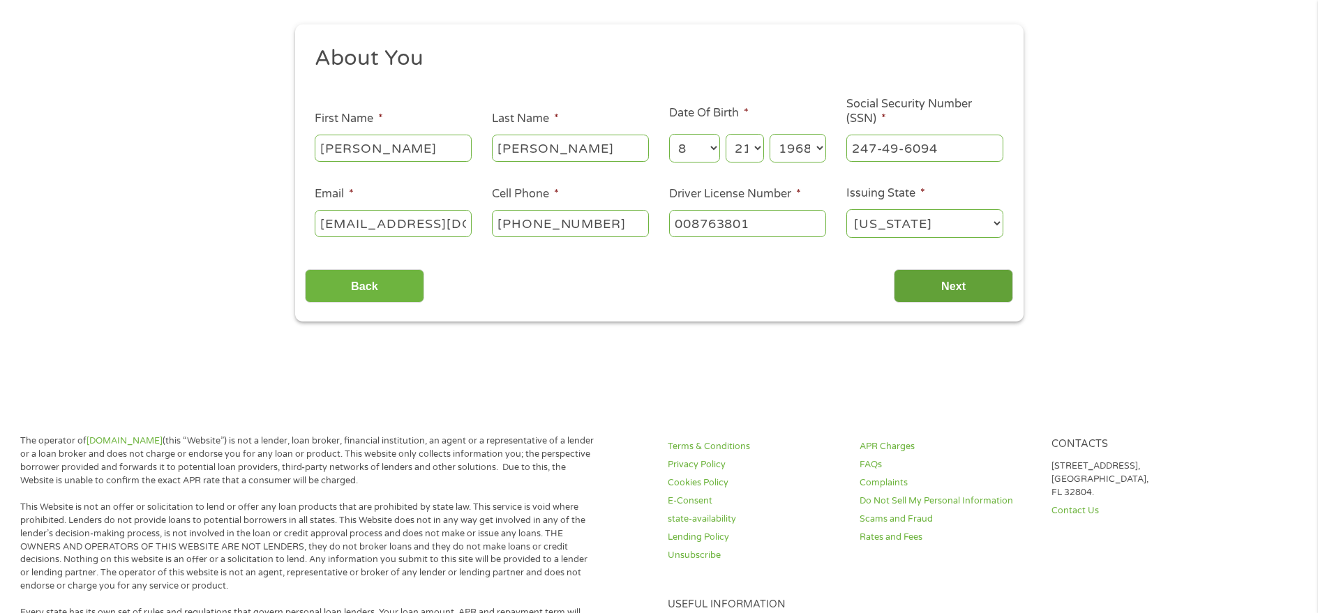  I want to click on input: Back, so click(364, 286).